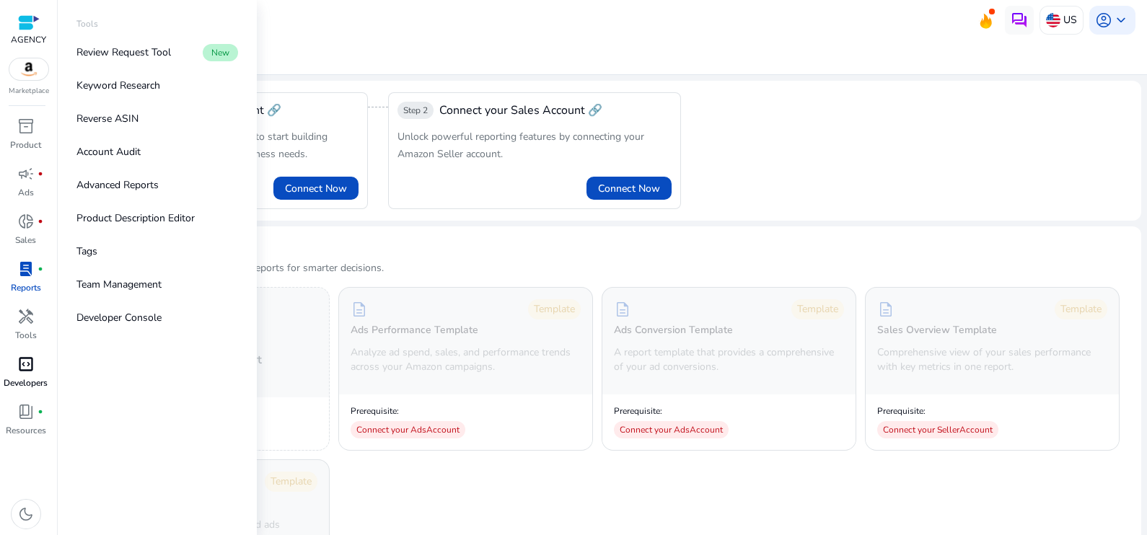 This screenshot has width=1147, height=535. I want to click on h5: Ads Performance Template, so click(414, 330).